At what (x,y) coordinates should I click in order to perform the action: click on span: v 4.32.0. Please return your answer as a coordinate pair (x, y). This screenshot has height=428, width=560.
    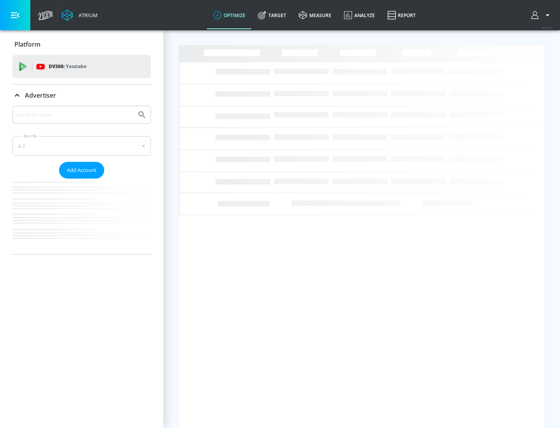
    Looking at the image, I should click on (547, 28).